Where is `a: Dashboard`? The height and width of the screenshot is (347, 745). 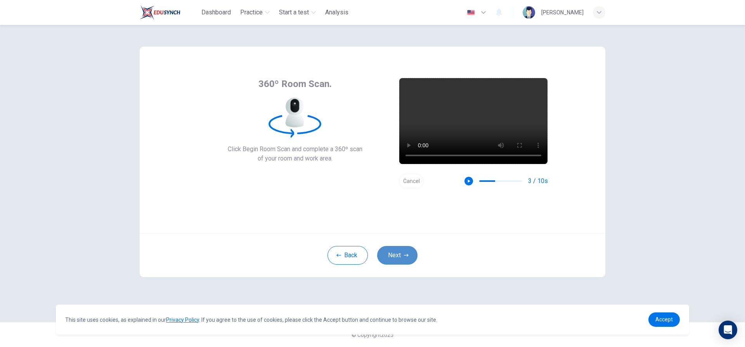
a: Dashboard is located at coordinates (216, 12).